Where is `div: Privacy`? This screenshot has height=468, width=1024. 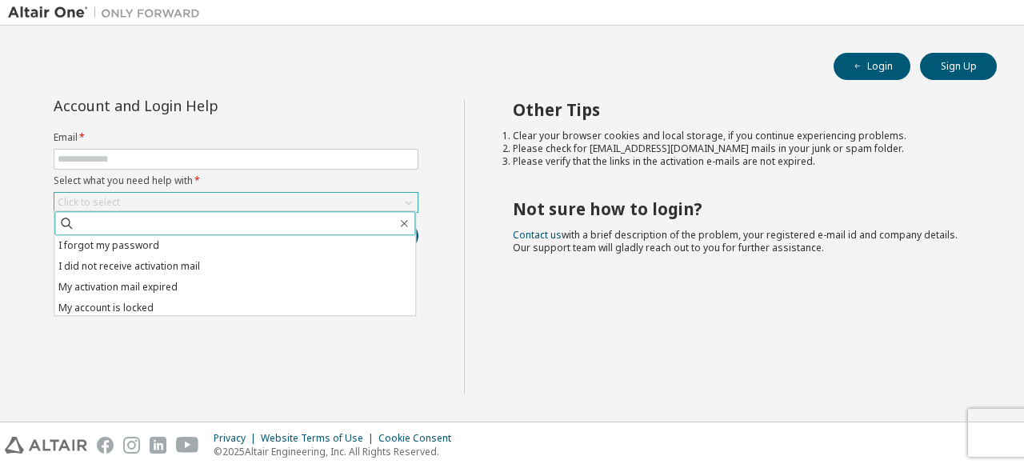 div: Privacy is located at coordinates (237, 438).